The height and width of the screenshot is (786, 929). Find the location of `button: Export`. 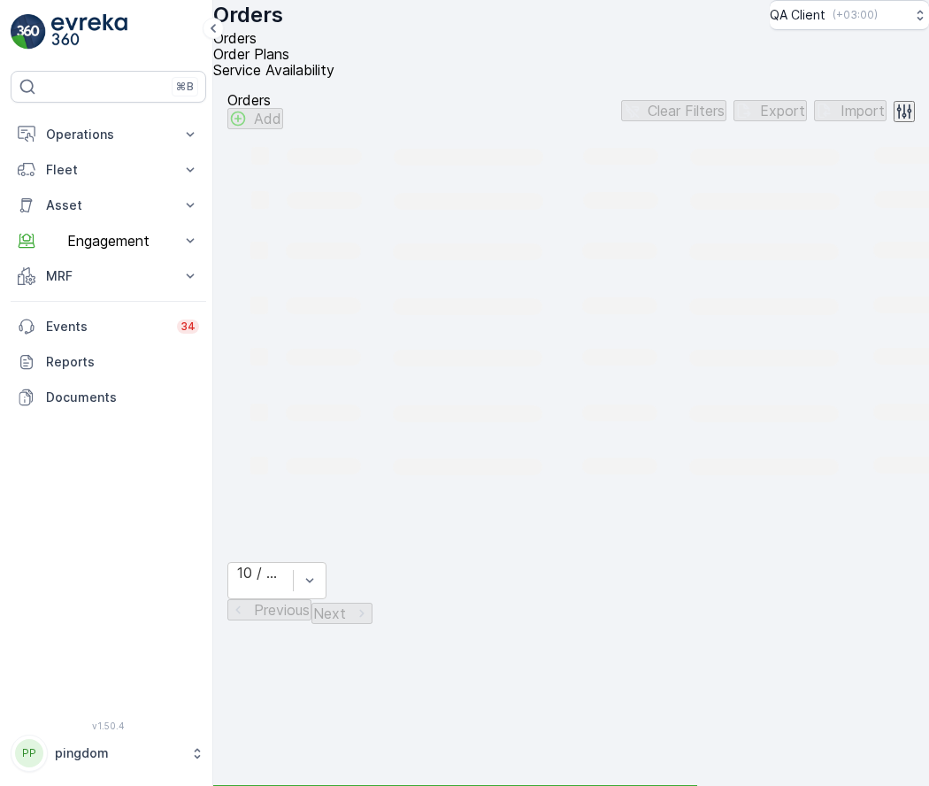

button: Export is located at coordinates (770, 111).